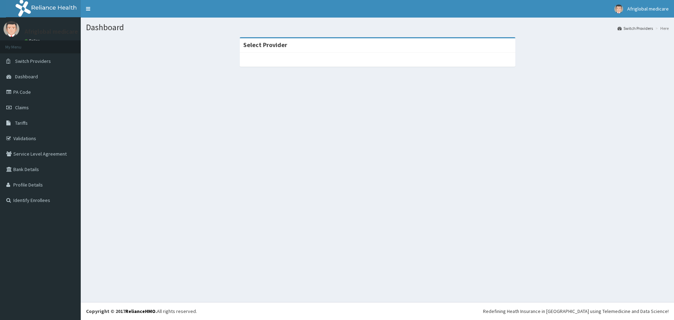 The width and height of the screenshot is (674, 320). I want to click on span: Claims, so click(22, 107).